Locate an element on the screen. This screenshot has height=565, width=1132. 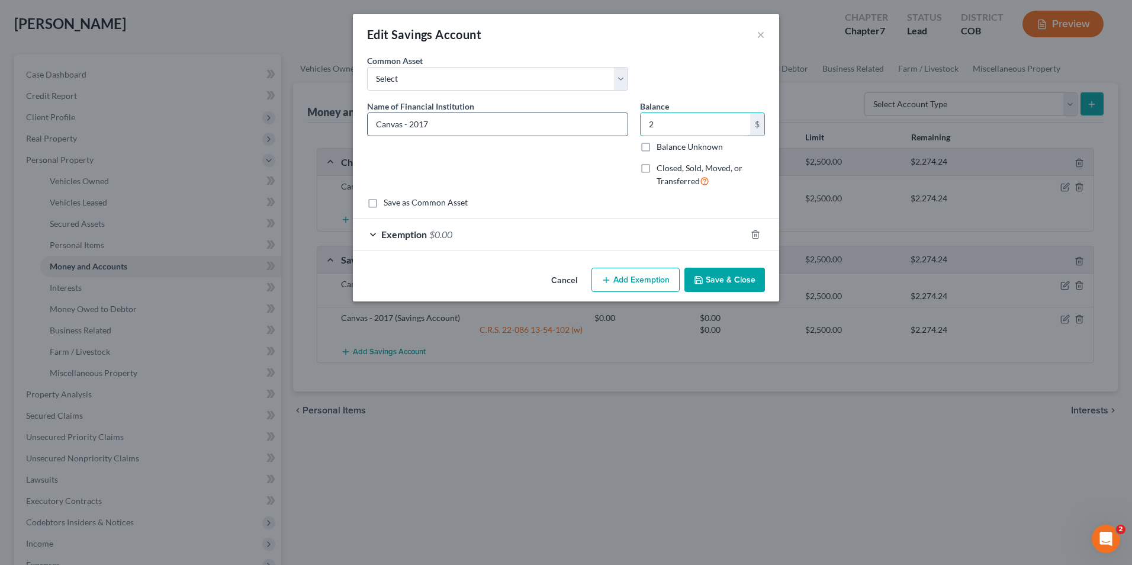
div: Edit Savings Account is located at coordinates (424, 34).